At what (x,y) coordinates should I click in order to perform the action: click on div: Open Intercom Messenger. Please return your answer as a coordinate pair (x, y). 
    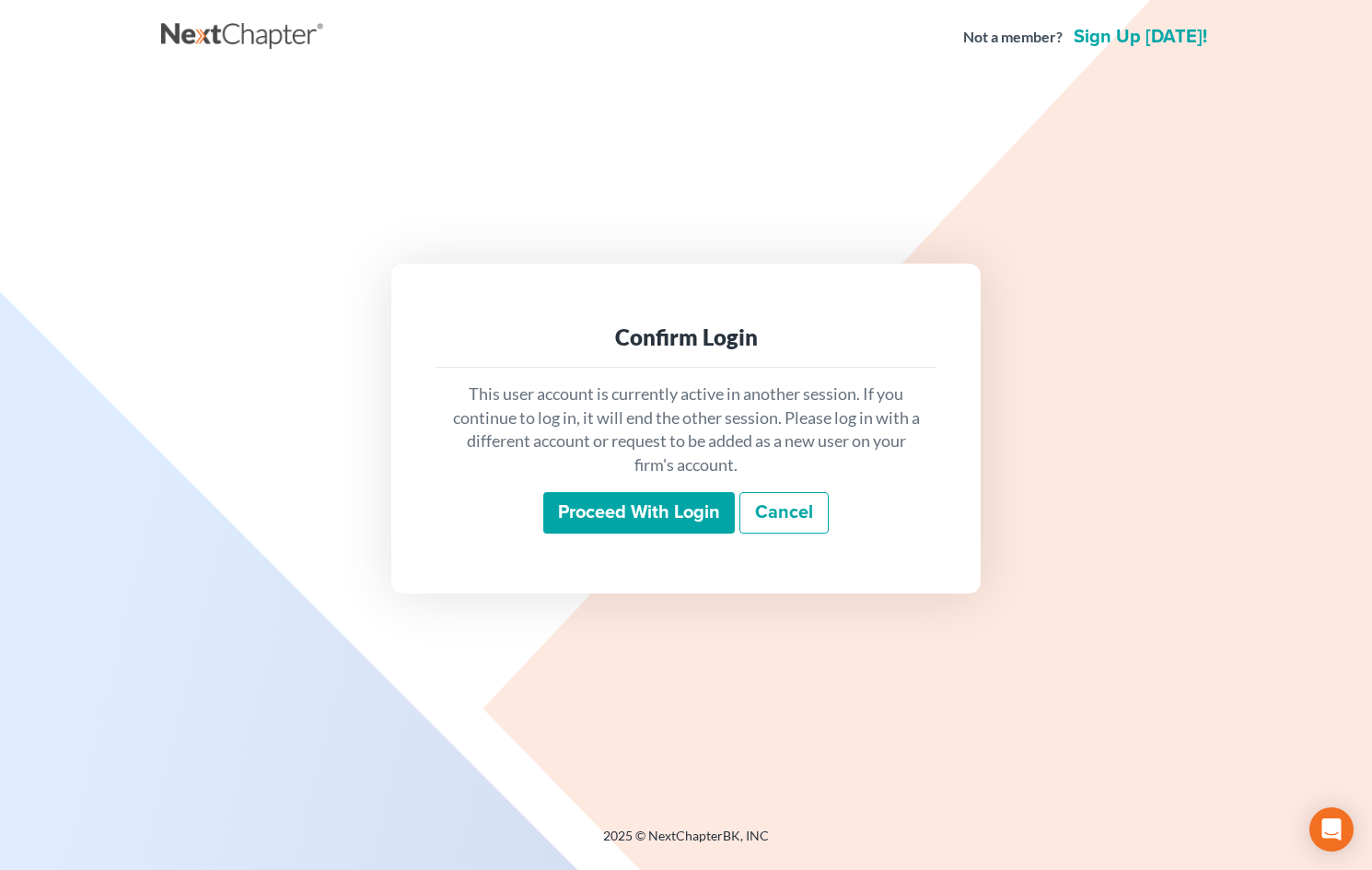
    Looking at the image, I should click on (1331, 829).